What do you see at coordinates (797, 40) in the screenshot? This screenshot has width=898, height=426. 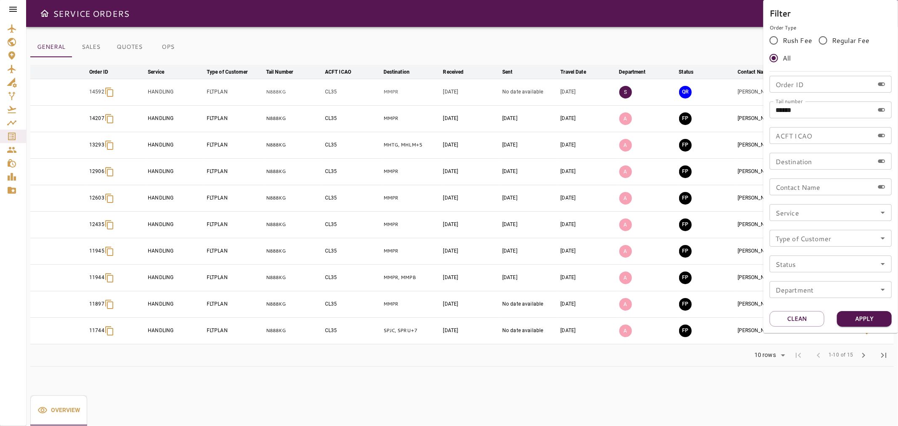 I see `span: Rush Fee` at bounding box center [797, 40].